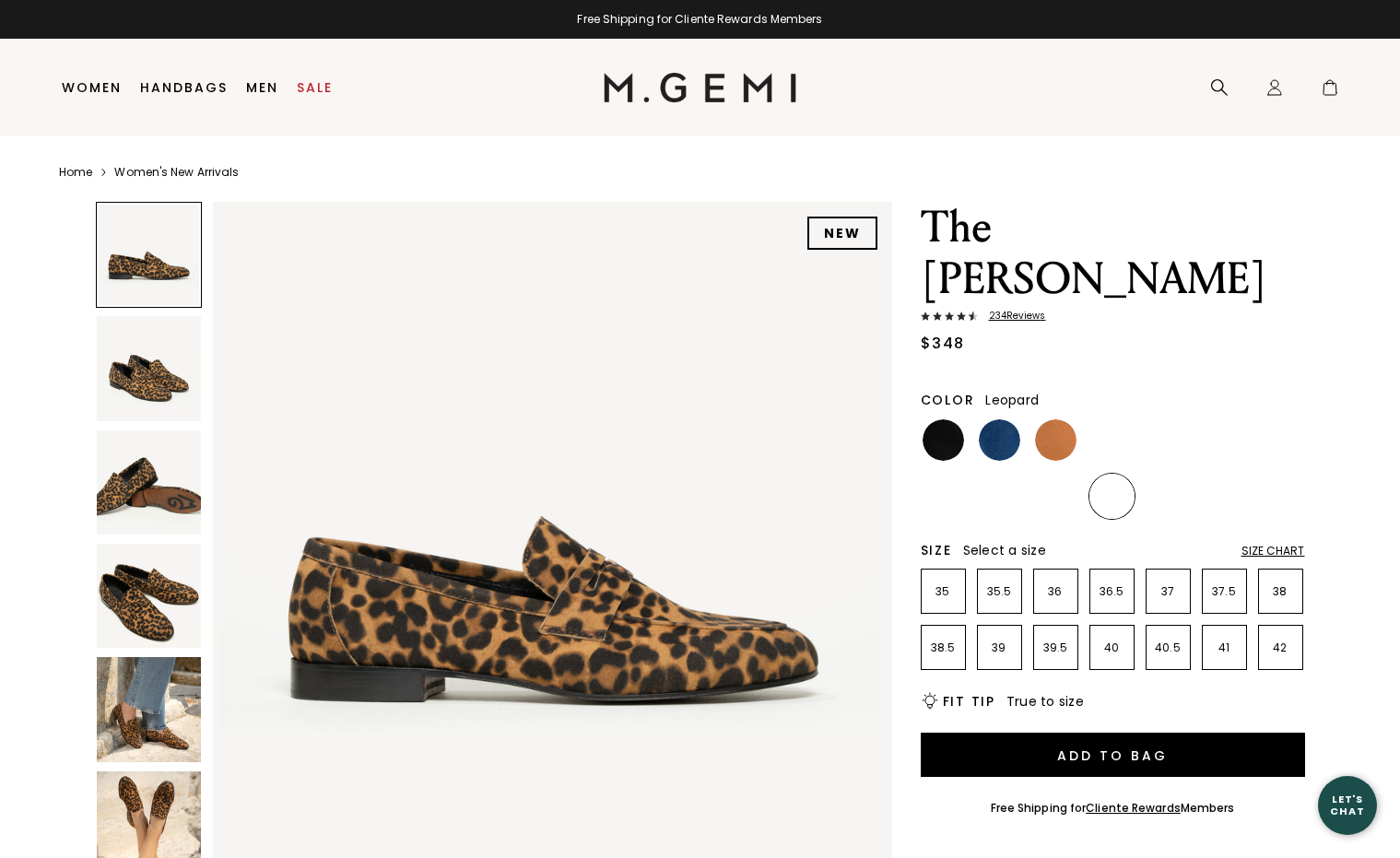 The image size is (1400, 858). What do you see at coordinates (1045, 702) in the screenshot?
I see `span: True to size` at bounding box center [1045, 702].